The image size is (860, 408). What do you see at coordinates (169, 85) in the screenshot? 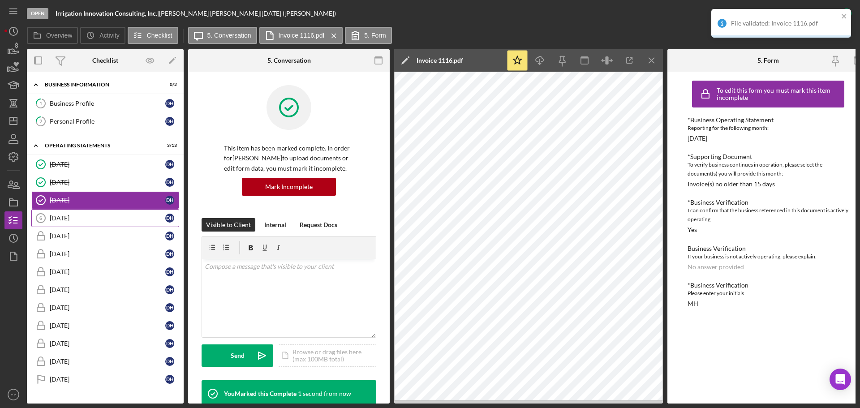
I see `div: 0 / 2` at bounding box center [169, 85].